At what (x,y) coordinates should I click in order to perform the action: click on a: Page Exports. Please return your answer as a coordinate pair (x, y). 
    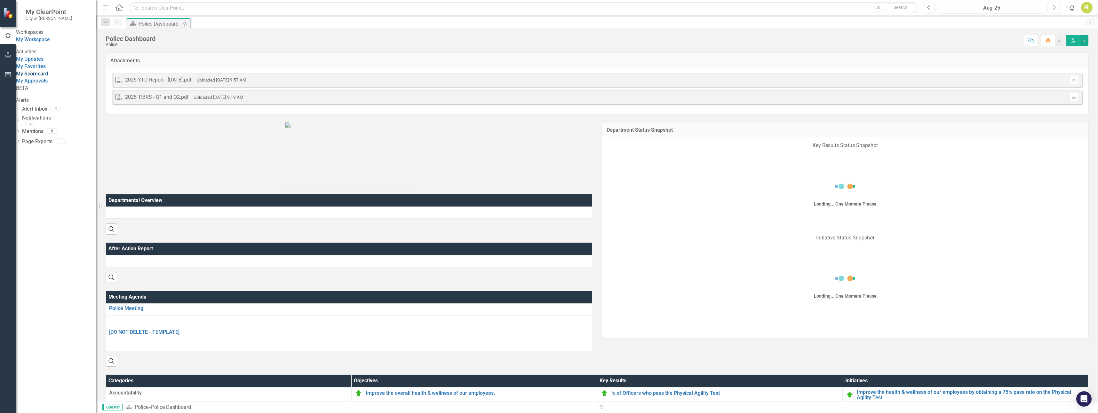
    Looking at the image, I should click on (37, 142).